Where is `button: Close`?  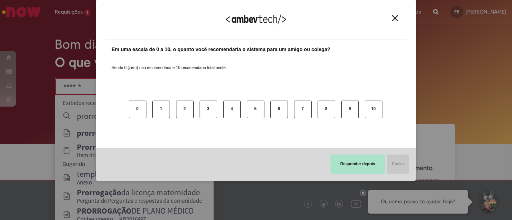 button: Close is located at coordinates (395, 18).